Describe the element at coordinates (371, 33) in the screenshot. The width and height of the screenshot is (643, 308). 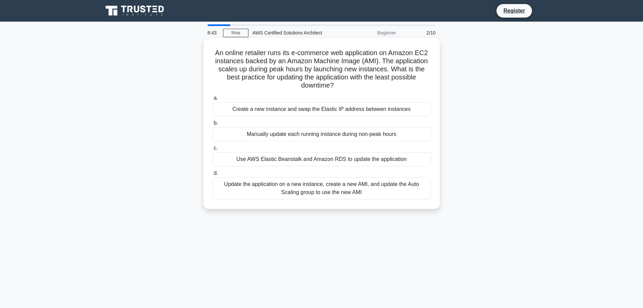
I see `div: Beginner` at that location.